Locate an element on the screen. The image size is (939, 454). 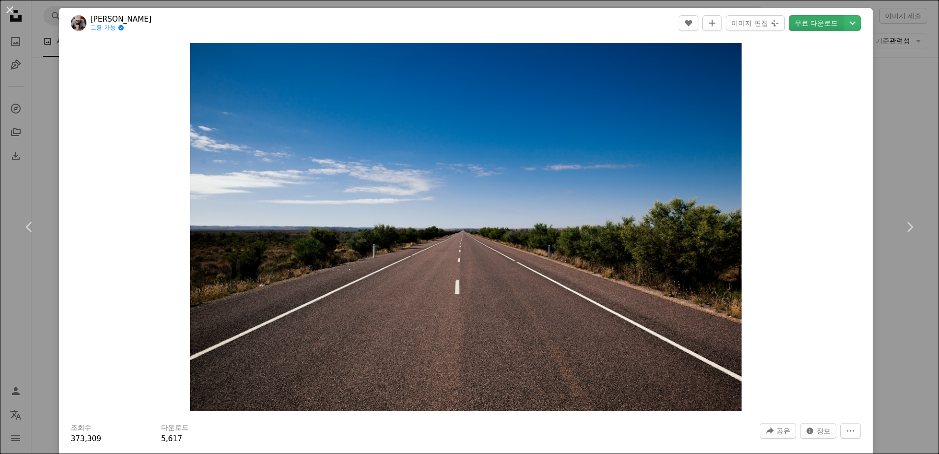
a: 고용 가능 is located at coordinates (121, 28).